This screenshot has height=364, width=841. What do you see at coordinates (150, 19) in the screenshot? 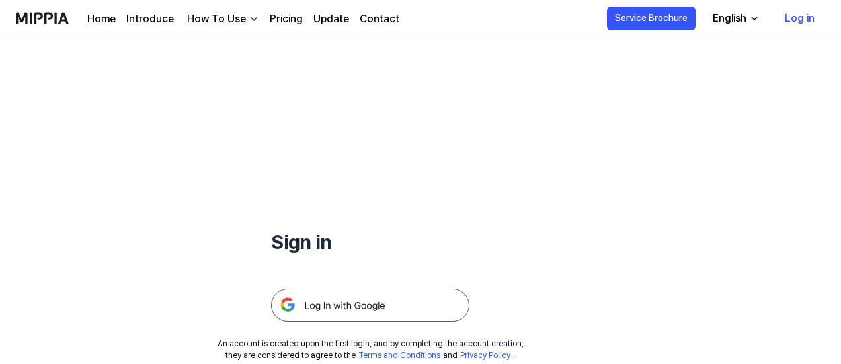
I see `a: Introduce` at bounding box center [150, 19].